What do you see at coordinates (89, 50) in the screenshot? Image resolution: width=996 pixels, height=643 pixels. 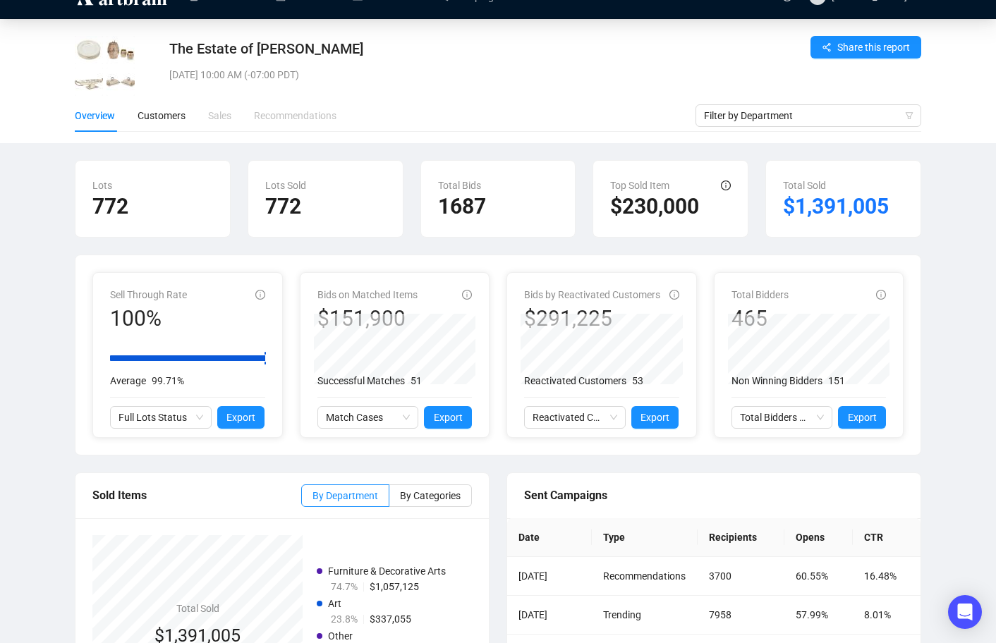 I see `img: 1_01.jpg` at bounding box center [89, 50].